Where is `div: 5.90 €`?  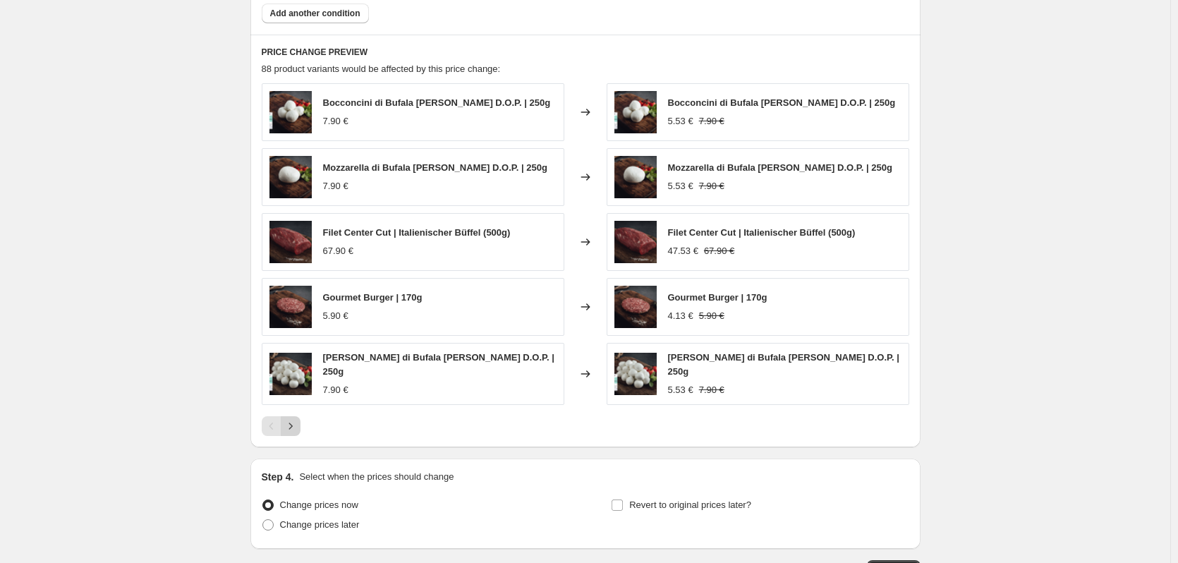 div: 5.90 € is located at coordinates (336, 316).